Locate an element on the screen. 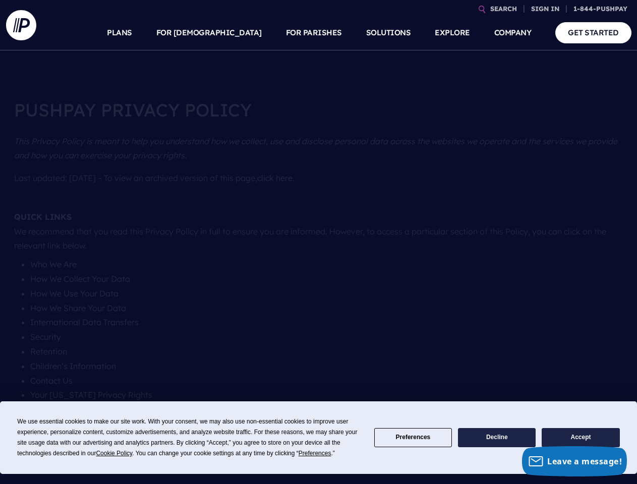 This screenshot has height=484, width=637. a: FOR PARISHES is located at coordinates (314, 33).